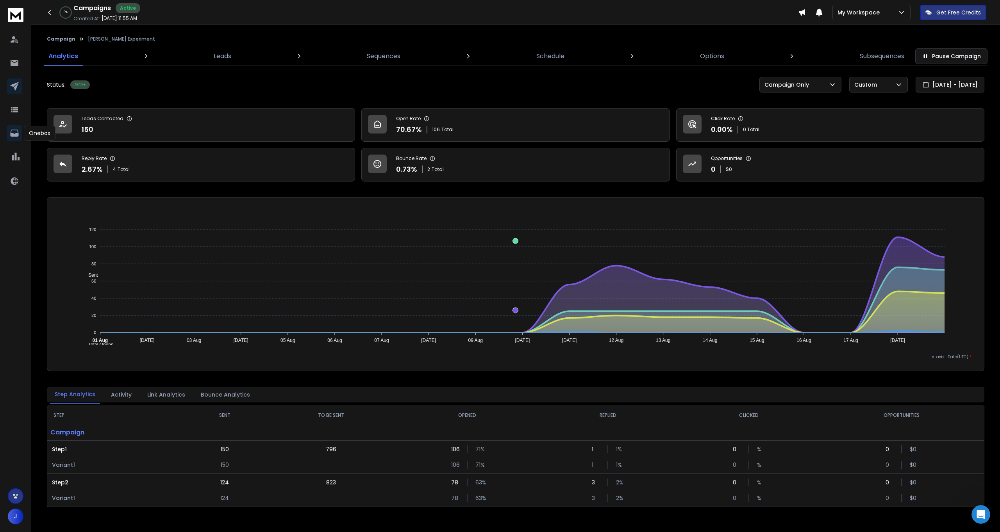 The width and height of the screenshot is (1000, 532). What do you see at coordinates (436, 130) in the screenshot?
I see `span: 106` at bounding box center [436, 130].